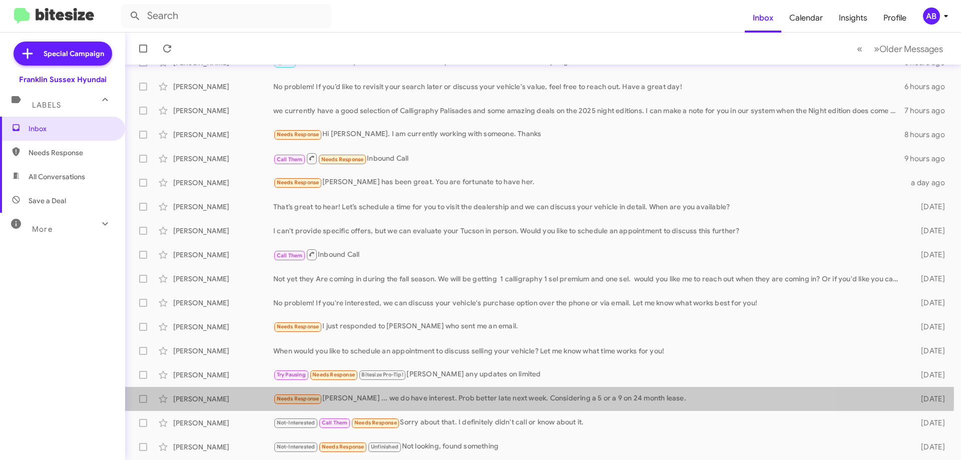  I want to click on a: Insights, so click(853, 18).